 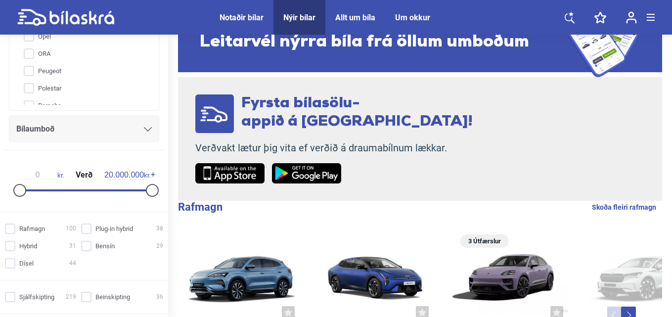 What do you see at coordinates (241, 17) in the screenshot?
I see `a: Notaðir bílar` at bounding box center [241, 17].